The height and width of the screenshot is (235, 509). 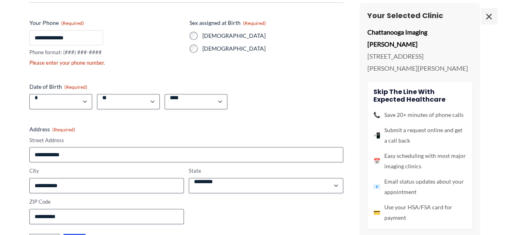 I want to click on label: Street Address, so click(x=186, y=140).